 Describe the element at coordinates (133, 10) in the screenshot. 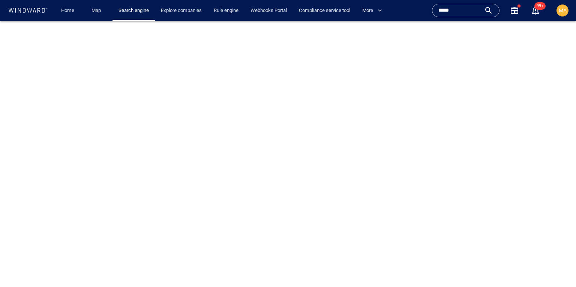

I see `a: Search engine` at that location.